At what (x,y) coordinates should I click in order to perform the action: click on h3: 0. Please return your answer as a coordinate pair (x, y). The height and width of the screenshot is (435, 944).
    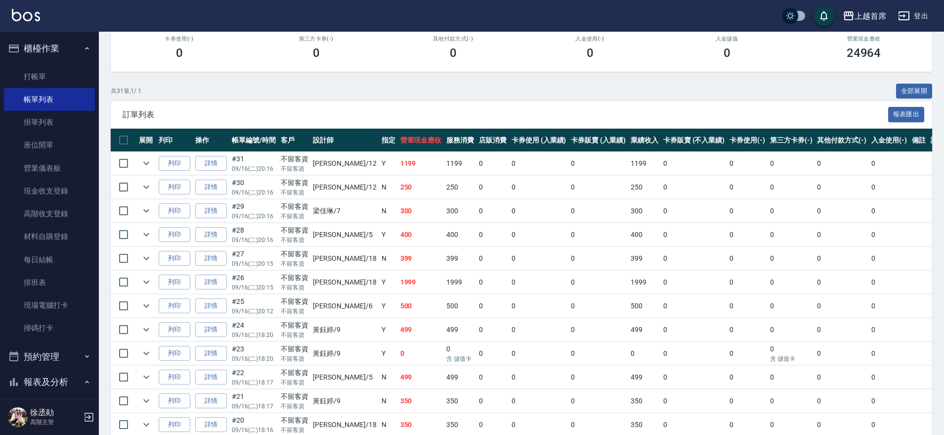
    Looking at the image, I should click on (453, 53).